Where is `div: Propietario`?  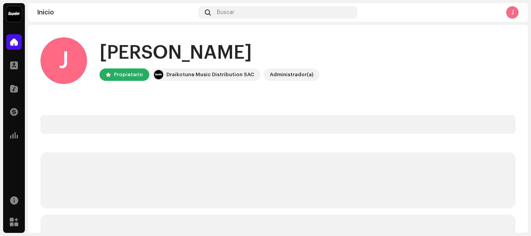
div: Propietario is located at coordinates (128, 75).